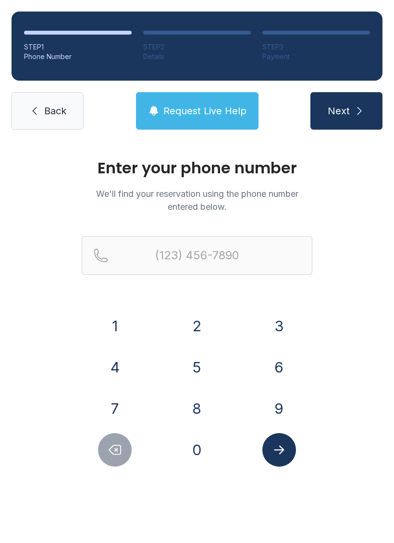 The height and width of the screenshot is (543, 394). Describe the element at coordinates (115, 368) in the screenshot. I see `button: 4` at that location.